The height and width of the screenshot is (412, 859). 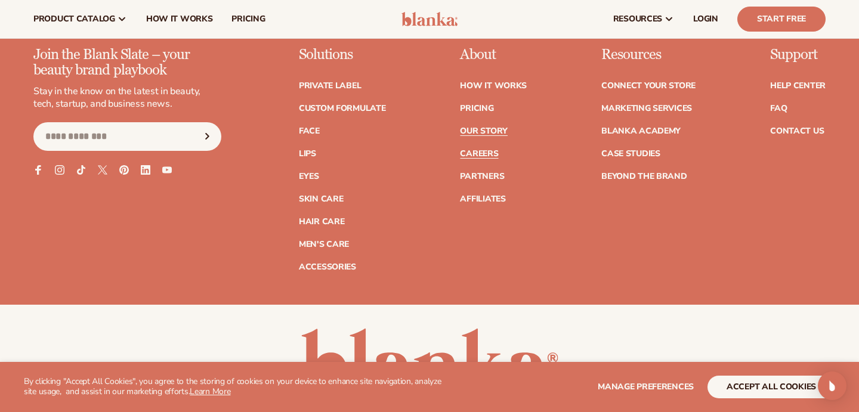 What do you see at coordinates (644, 176) in the screenshot?
I see `a: Beyond the brand` at bounding box center [644, 176].